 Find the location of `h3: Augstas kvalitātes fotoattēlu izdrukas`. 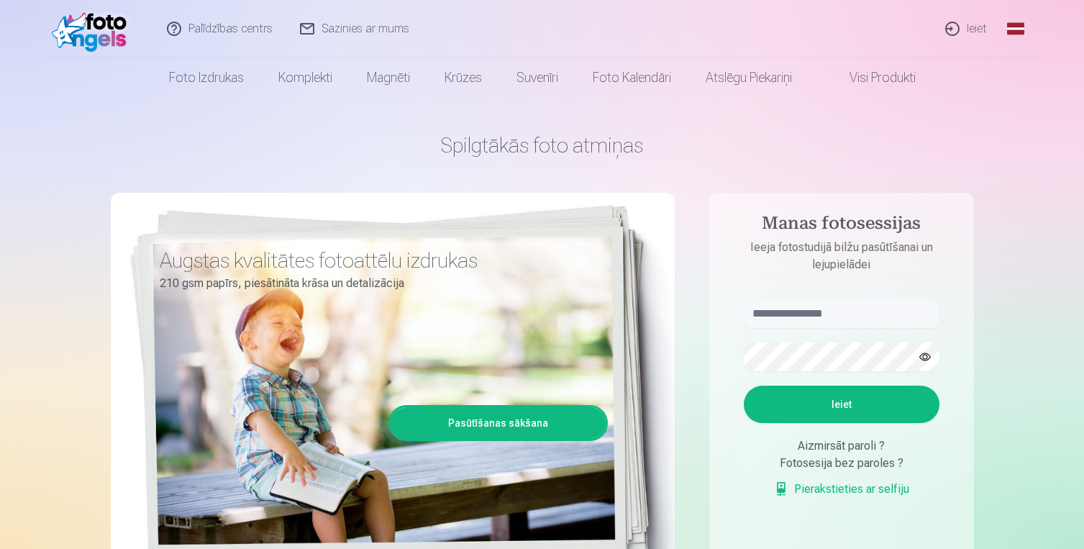

h3: Augstas kvalitātes fotoattēlu izdrukas is located at coordinates (378, 260).